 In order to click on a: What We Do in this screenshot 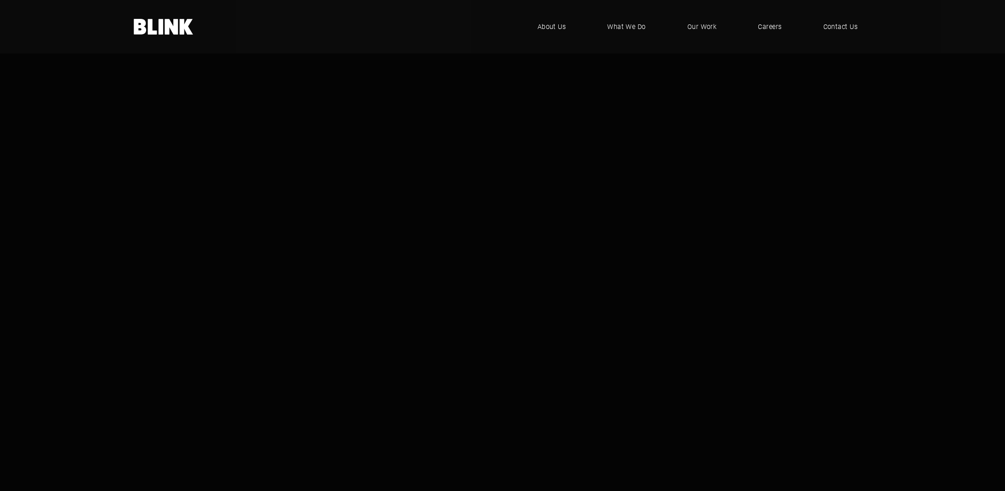, I will do `click(626, 27)`.